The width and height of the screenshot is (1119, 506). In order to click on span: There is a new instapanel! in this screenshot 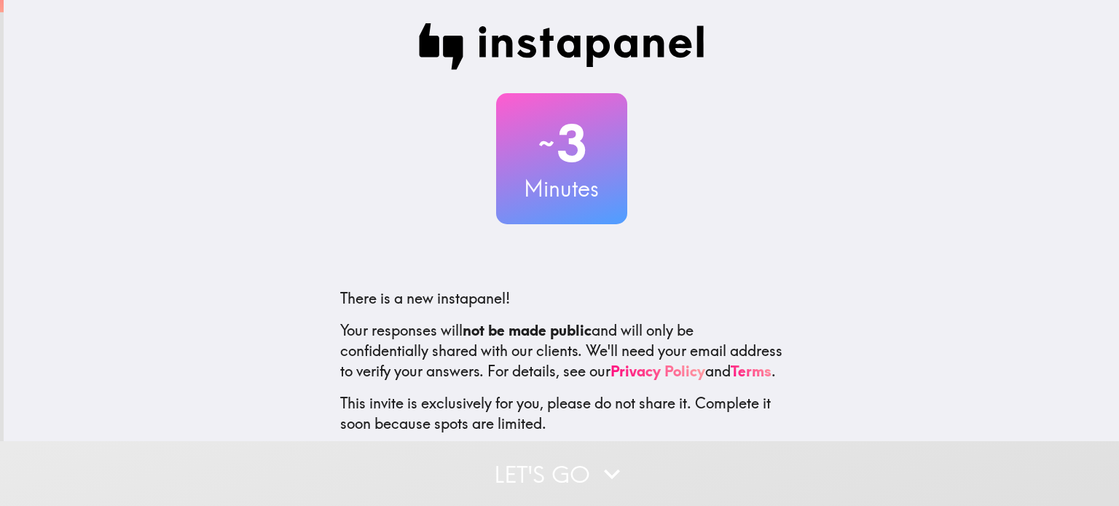, I will do `click(425, 298)`.